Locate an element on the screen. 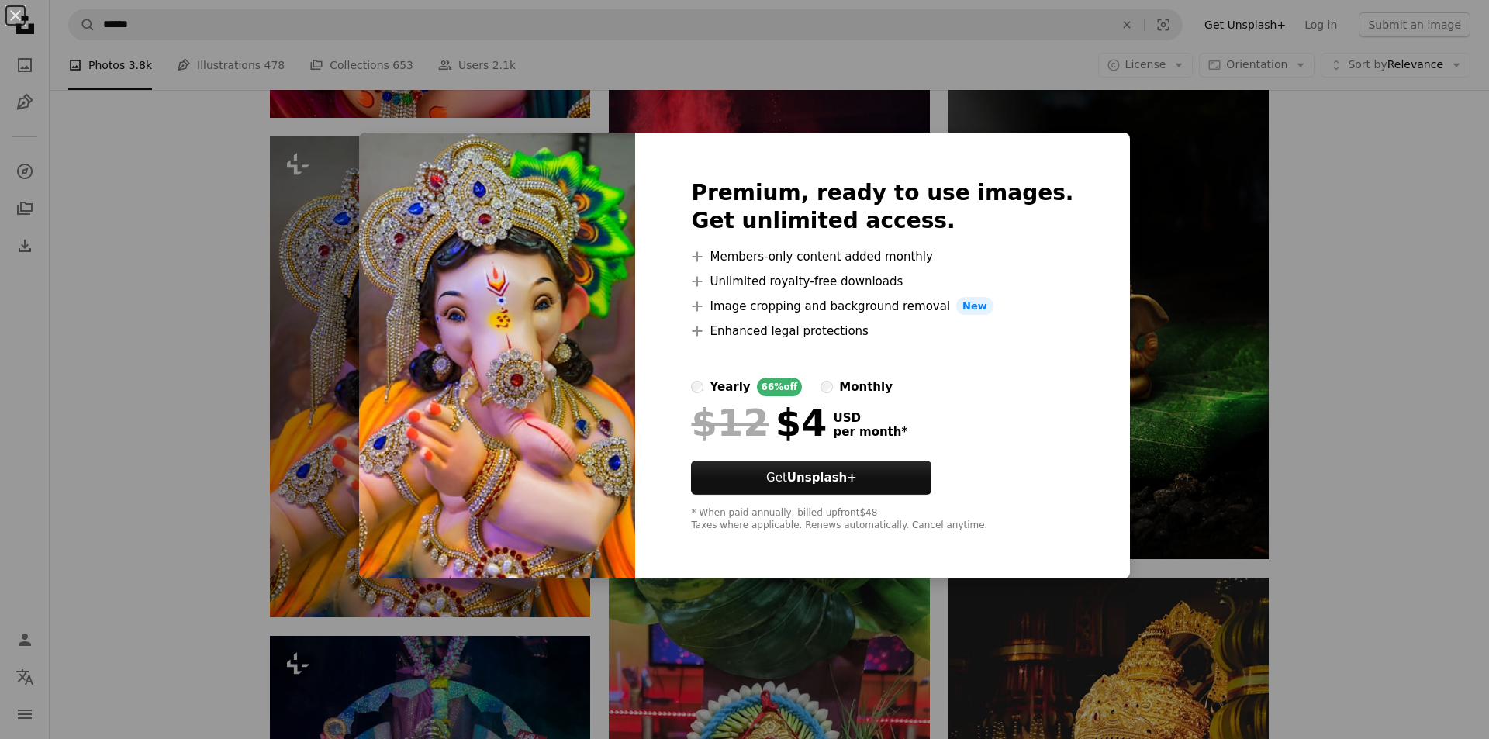  div: 66% off is located at coordinates (780, 387).